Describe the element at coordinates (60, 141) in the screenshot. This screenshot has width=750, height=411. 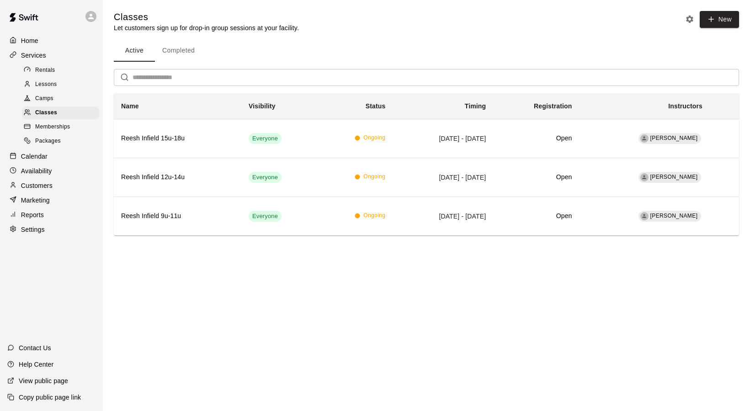
I see `div: Packages` at that location.